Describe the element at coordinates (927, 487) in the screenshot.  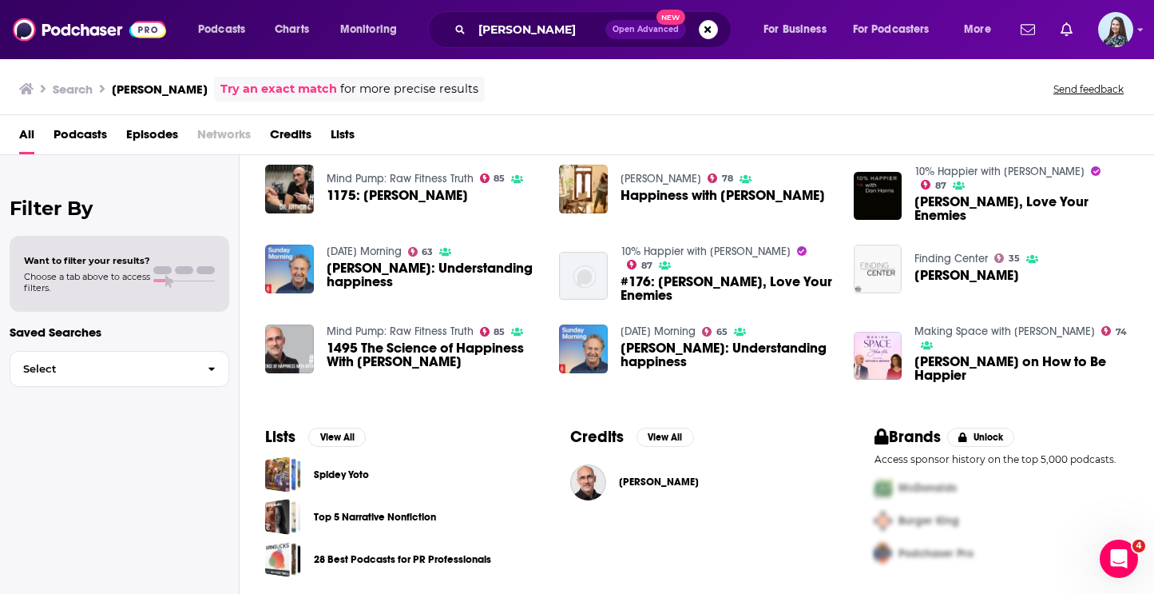
I see `span: McDonalds` at that location.